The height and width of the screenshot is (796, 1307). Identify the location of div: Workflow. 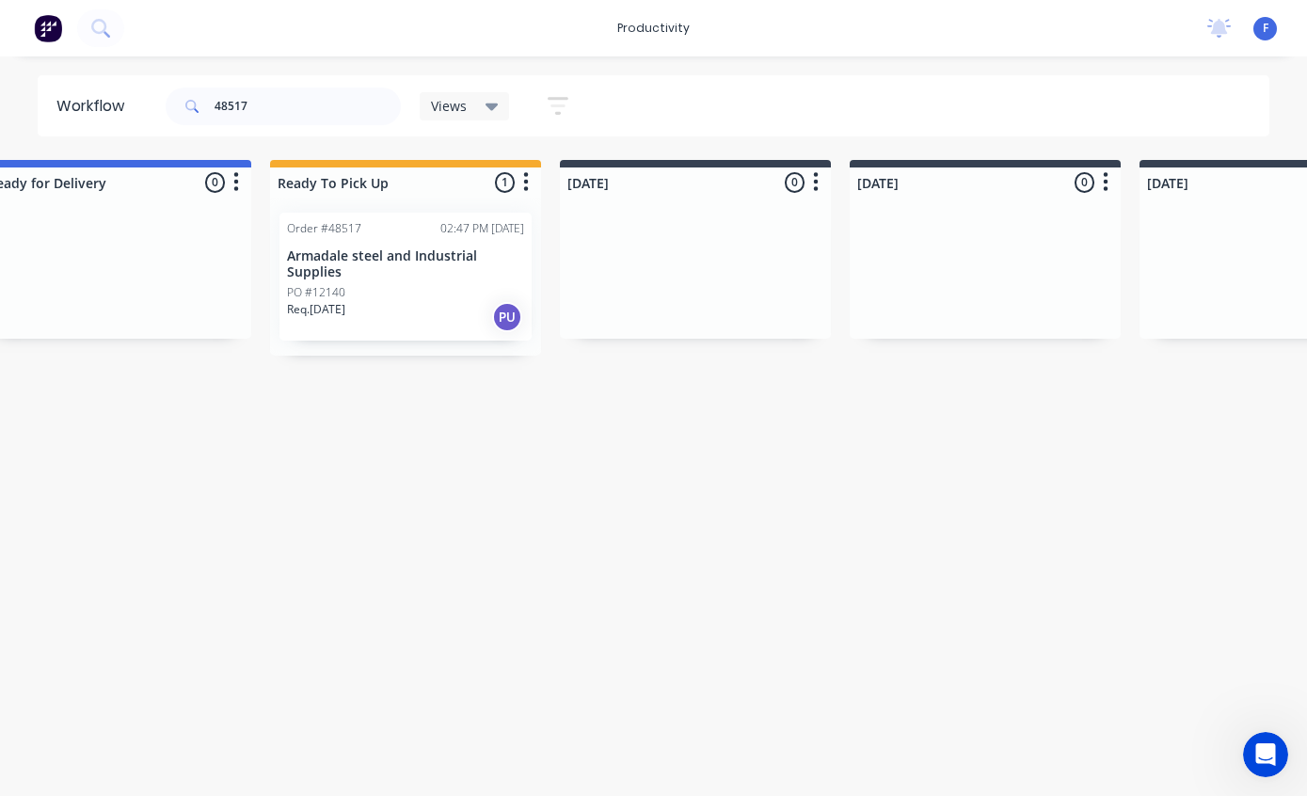
(95, 106).